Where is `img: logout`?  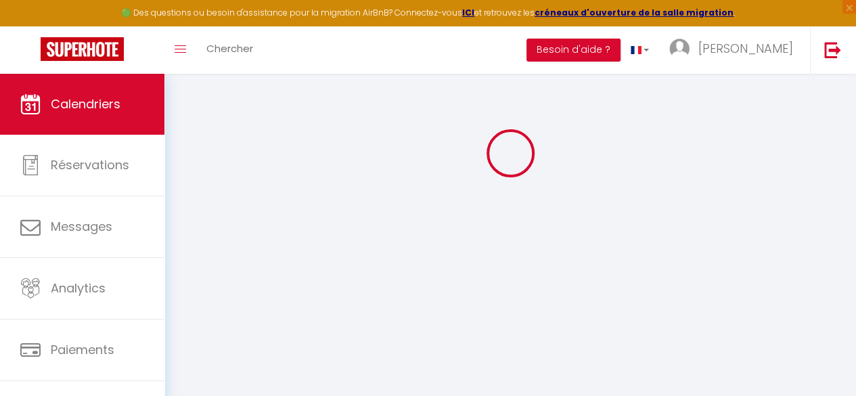 img: logout is located at coordinates (832, 49).